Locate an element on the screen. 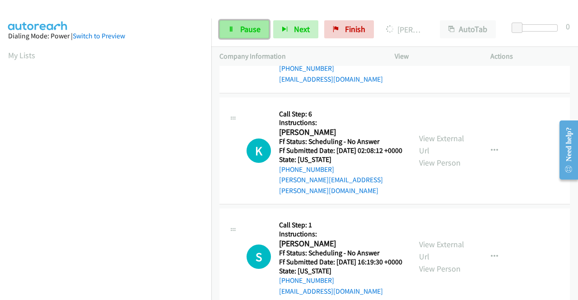  p: Company Information is located at coordinates (299, 56).